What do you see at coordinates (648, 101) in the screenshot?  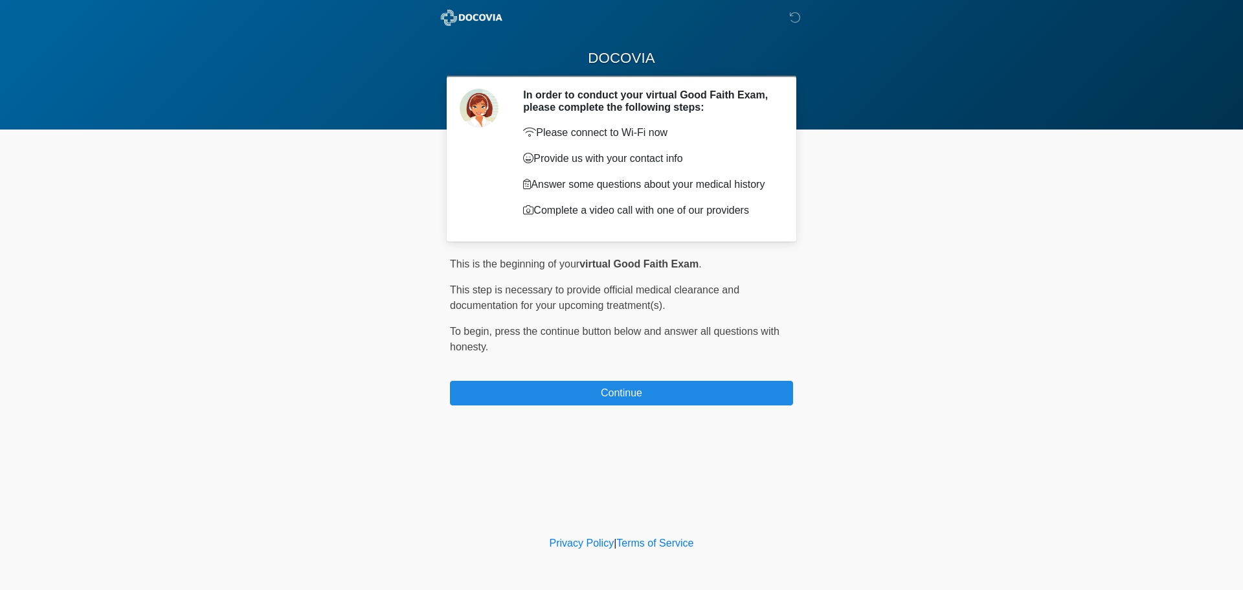 I see `h2: In order to conduct your virtual Good Faith Exam, please complete the following steps:` at bounding box center [648, 101].